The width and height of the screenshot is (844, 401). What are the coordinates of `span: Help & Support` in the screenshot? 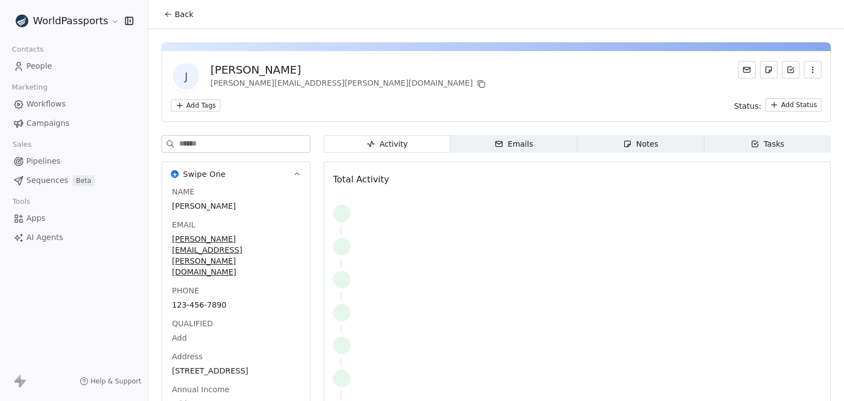 It's located at (116, 381).